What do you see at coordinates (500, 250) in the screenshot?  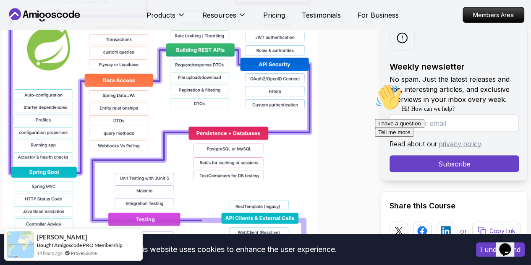 I see `button: Accept cookies` at bounding box center [500, 250].